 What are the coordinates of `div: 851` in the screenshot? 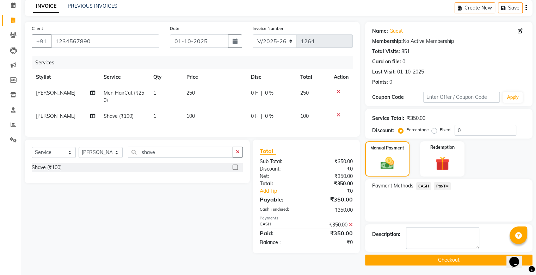 It's located at (405, 51).